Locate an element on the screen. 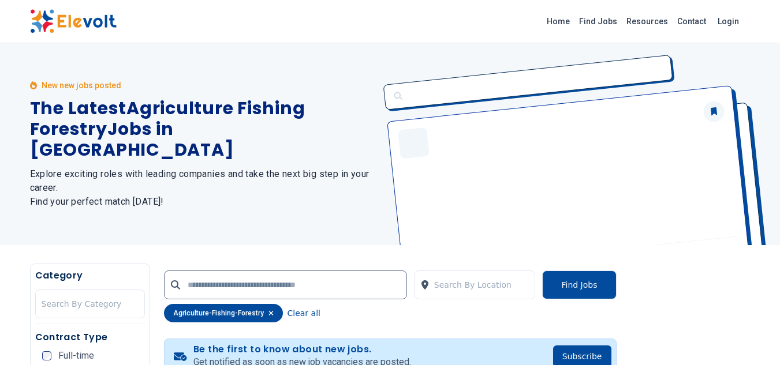 This screenshot has height=365, width=780. img: Elevolt is located at coordinates (73, 21).